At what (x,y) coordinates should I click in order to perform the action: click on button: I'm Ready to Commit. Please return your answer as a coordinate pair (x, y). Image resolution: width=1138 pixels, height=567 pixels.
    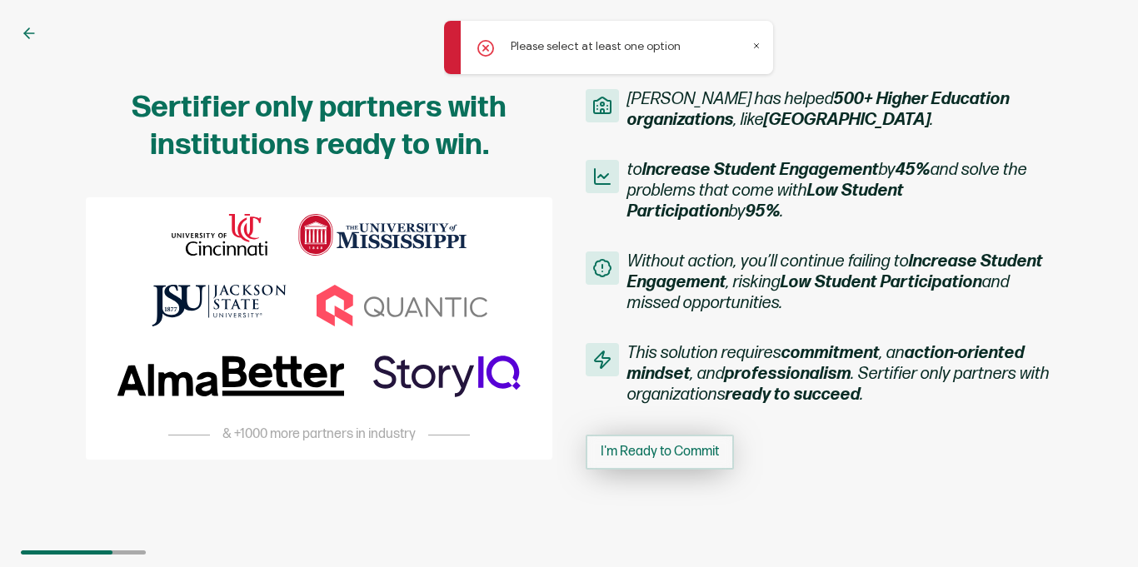
    Looking at the image, I should click on (660, 452).